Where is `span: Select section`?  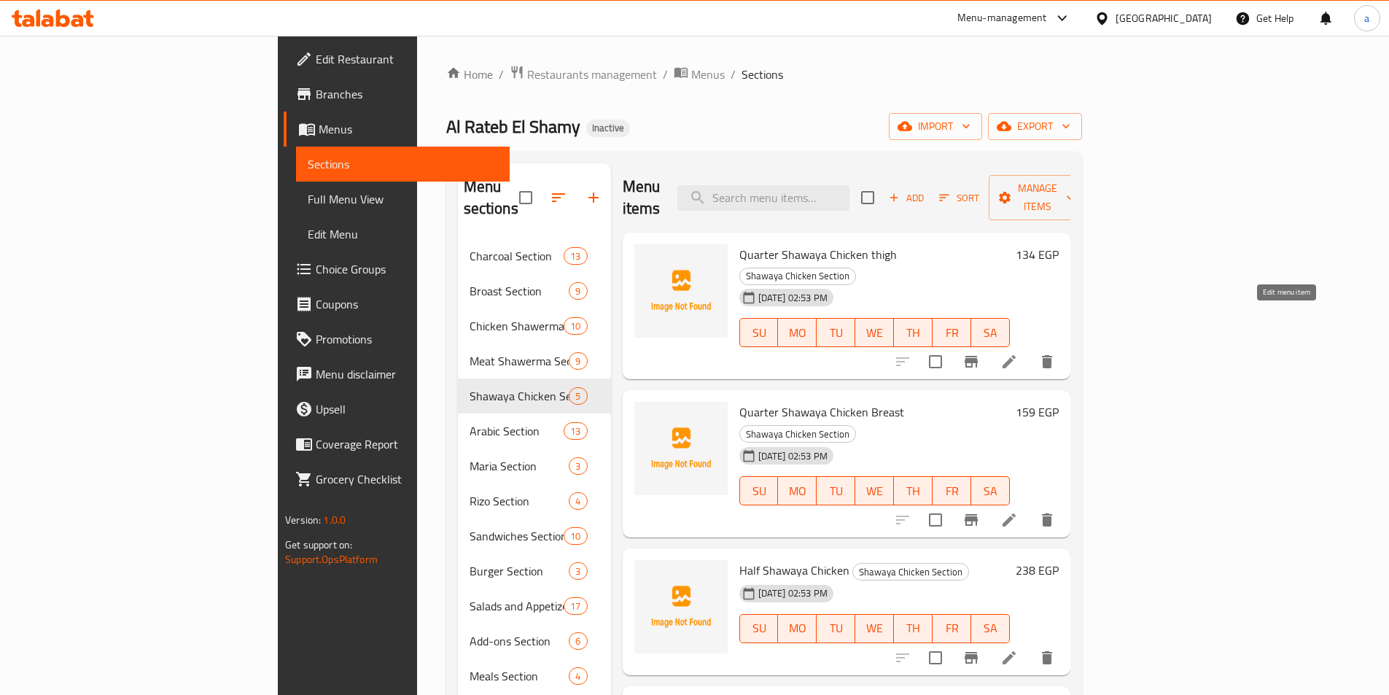
span: Select section is located at coordinates (868, 198).